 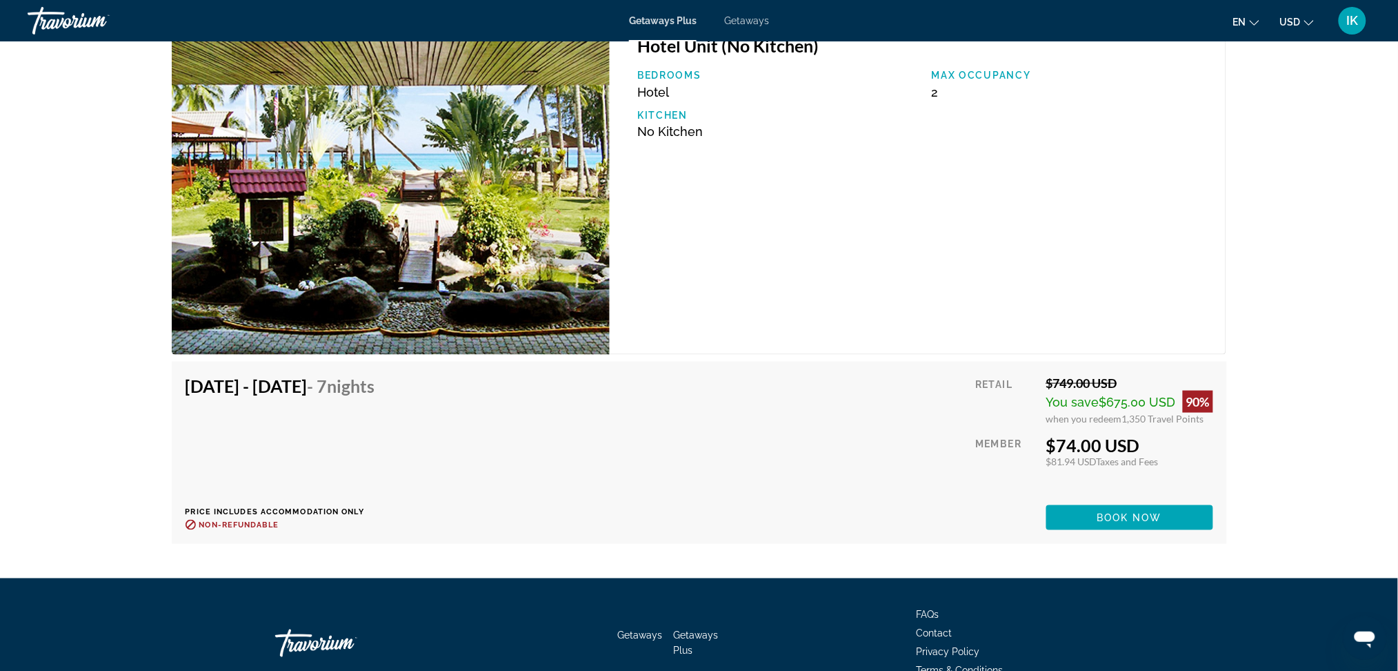 I want to click on h3: Hotel Unit (No Kitchen), so click(x=924, y=46).